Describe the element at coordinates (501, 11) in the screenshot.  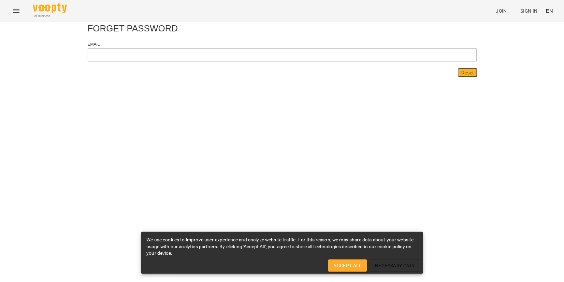
I see `span: Join` at that location.